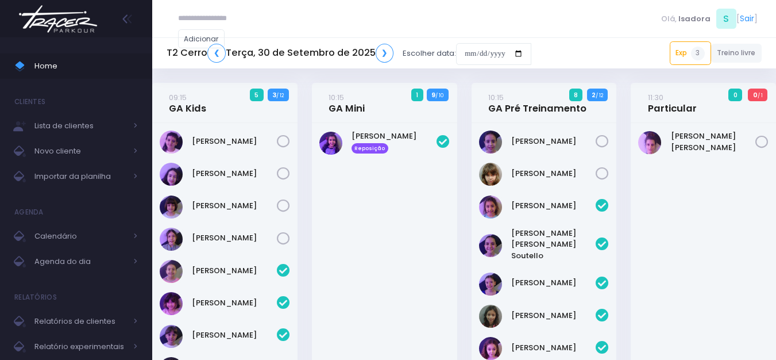 The image size is (776, 360). I want to click on img: Isabela de Brito Moffa, so click(171, 174).